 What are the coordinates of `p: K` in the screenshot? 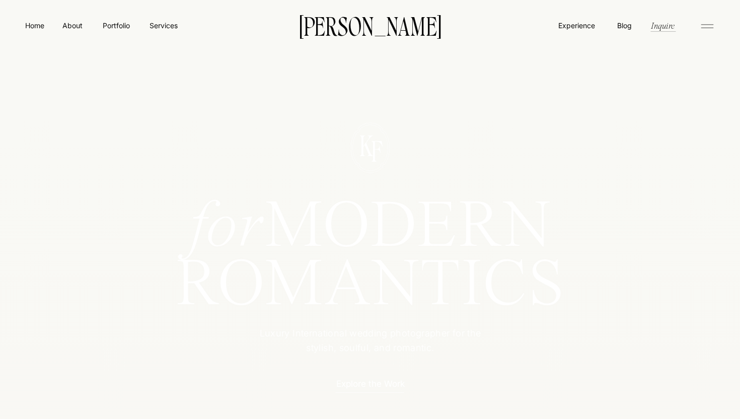 It's located at (366, 144).